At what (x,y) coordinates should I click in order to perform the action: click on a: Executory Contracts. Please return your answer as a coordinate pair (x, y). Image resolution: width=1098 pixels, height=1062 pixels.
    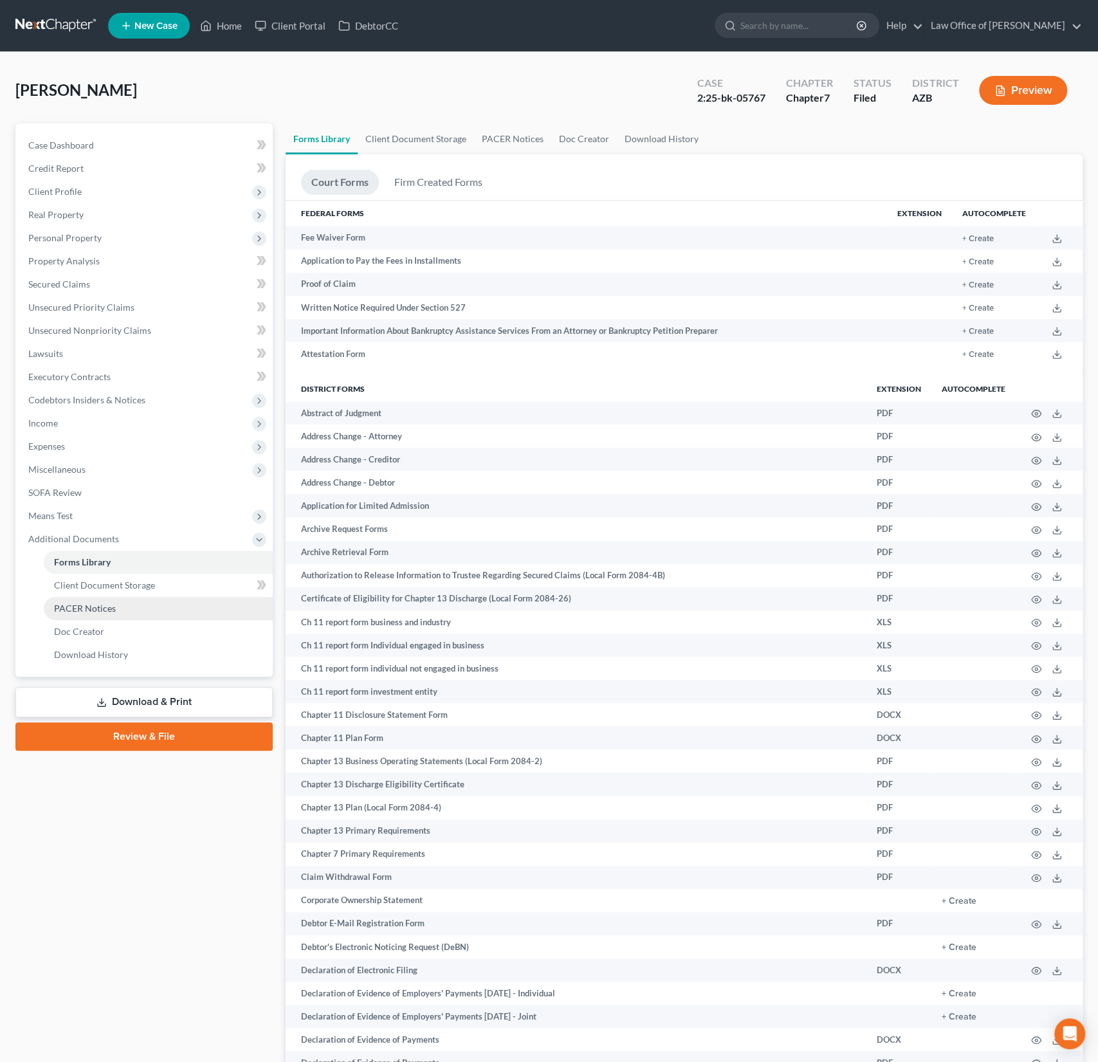
    Looking at the image, I should click on (145, 377).